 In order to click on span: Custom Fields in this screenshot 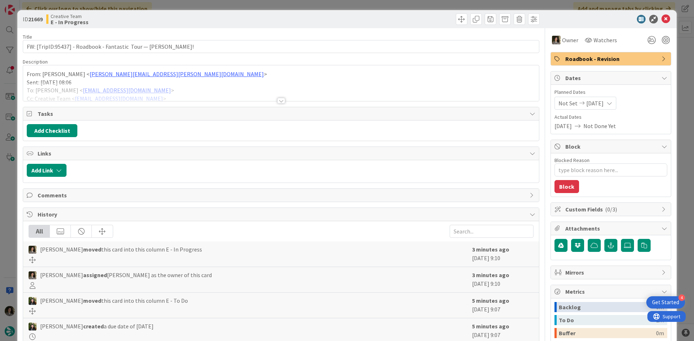, I will do `click(611, 210)`.